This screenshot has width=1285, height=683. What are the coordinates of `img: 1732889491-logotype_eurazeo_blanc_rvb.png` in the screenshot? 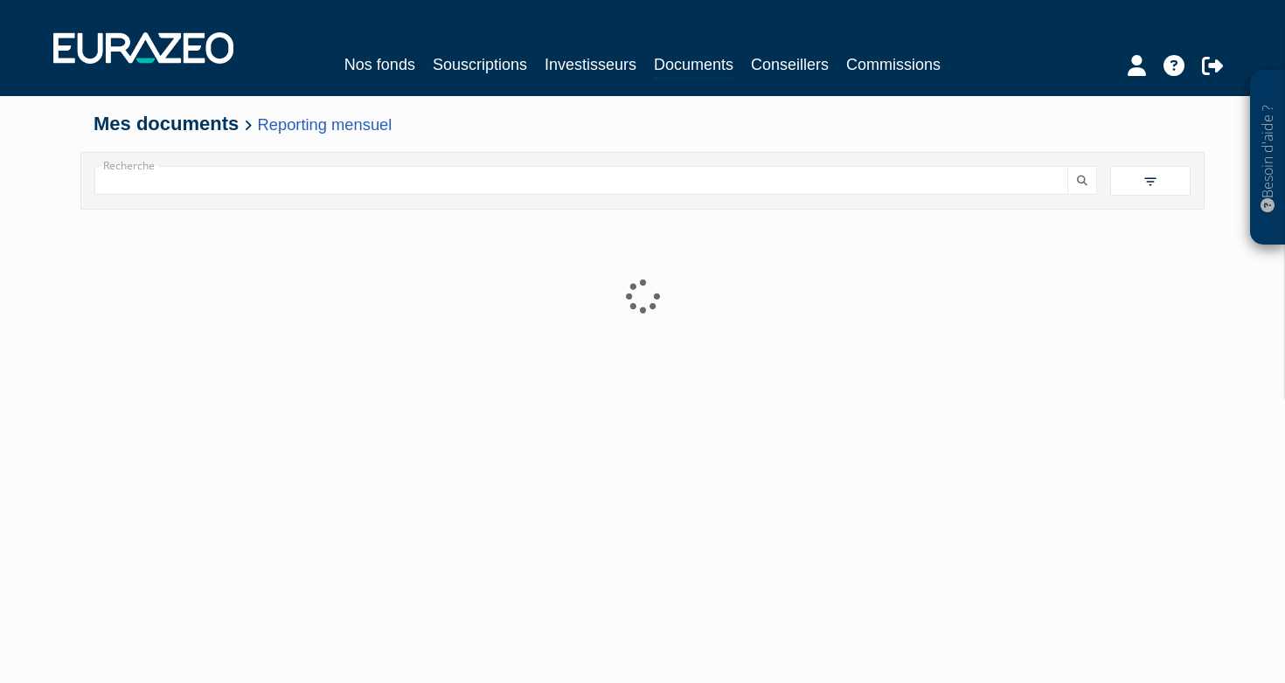 It's located at (143, 48).